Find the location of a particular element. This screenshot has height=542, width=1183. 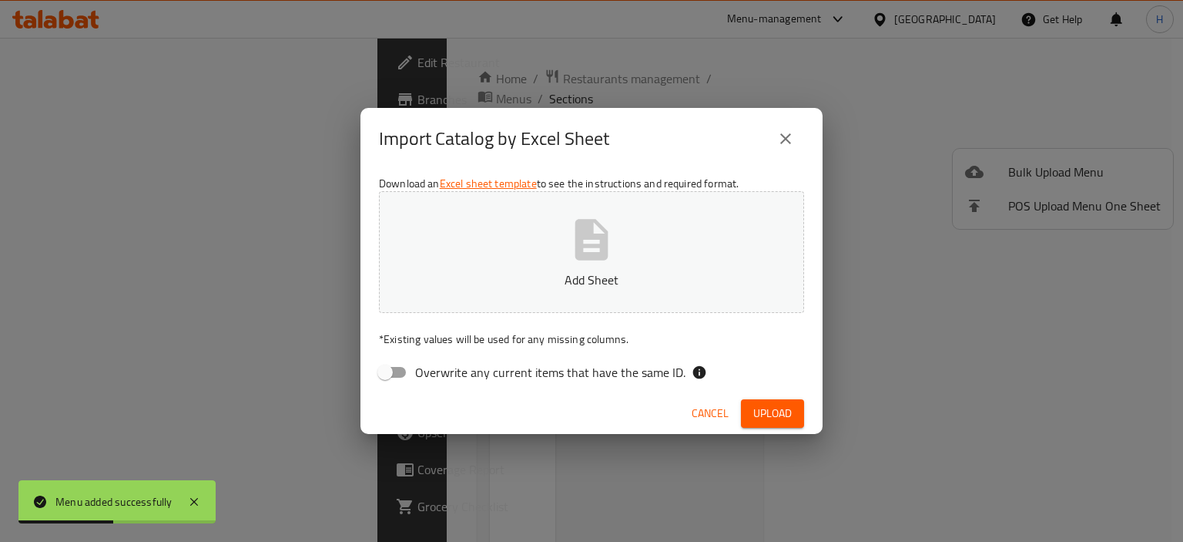

p: Existing values will be used for any missing columns. is located at coordinates (592, 339).